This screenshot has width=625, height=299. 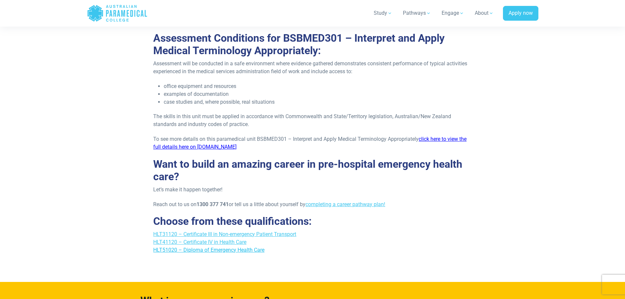 What do you see at coordinates (225, 234) in the screenshot?
I see `a: HLT31120 – Certificate III in Non-emergency Patient Transport` at bounding box center [225, 234].